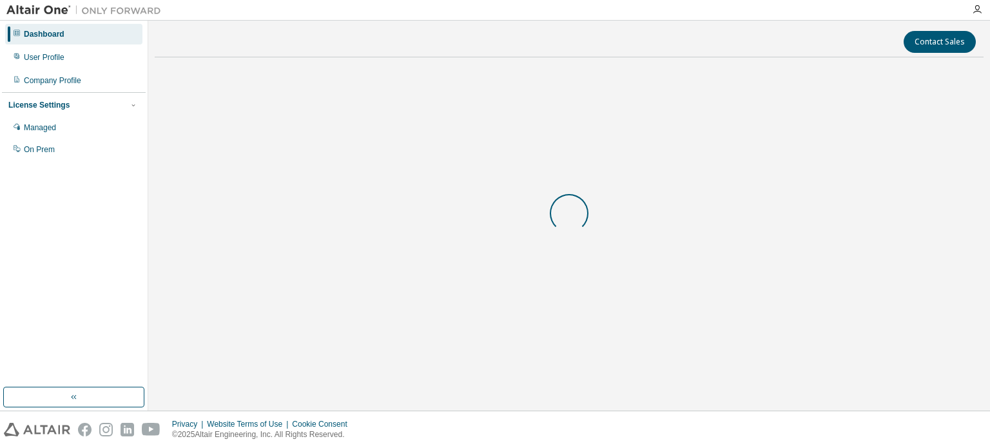 The image size is (990, 448). What do you see at coordinates (106, 429) in the screenshot?
I see `img: instagram.svg` at bounding box center [106, 429].